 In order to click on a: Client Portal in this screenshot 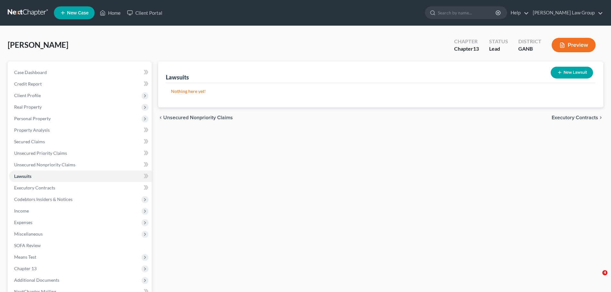, I will do `click(145, 13)`.